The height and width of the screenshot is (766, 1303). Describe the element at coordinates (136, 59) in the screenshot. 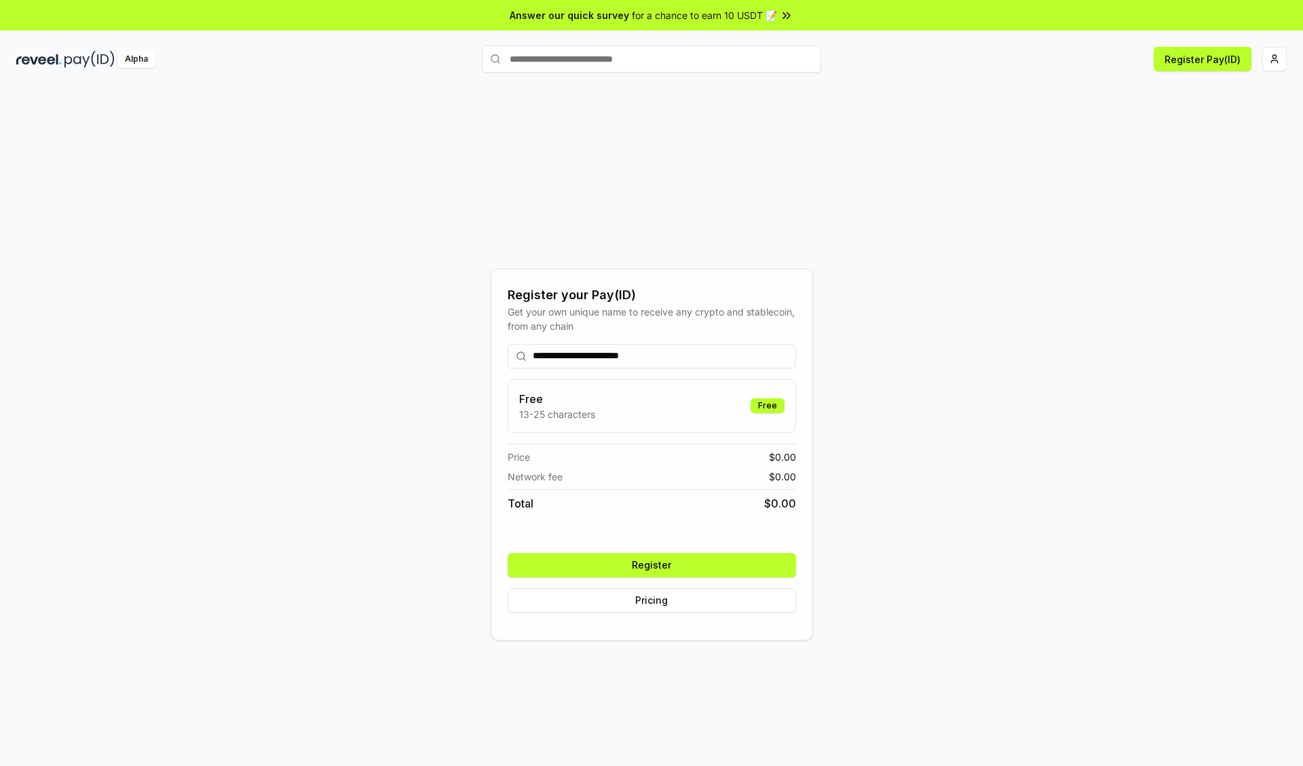

I see `div: Alpha` at that location.